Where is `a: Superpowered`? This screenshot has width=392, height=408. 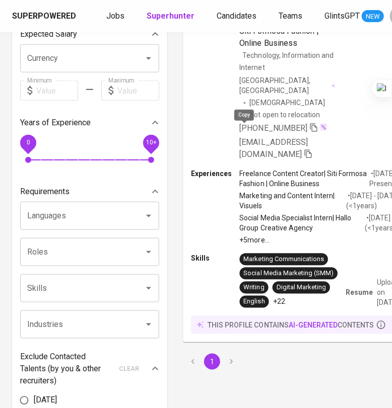
a: Superpowered is located at coordinates (45, 16).